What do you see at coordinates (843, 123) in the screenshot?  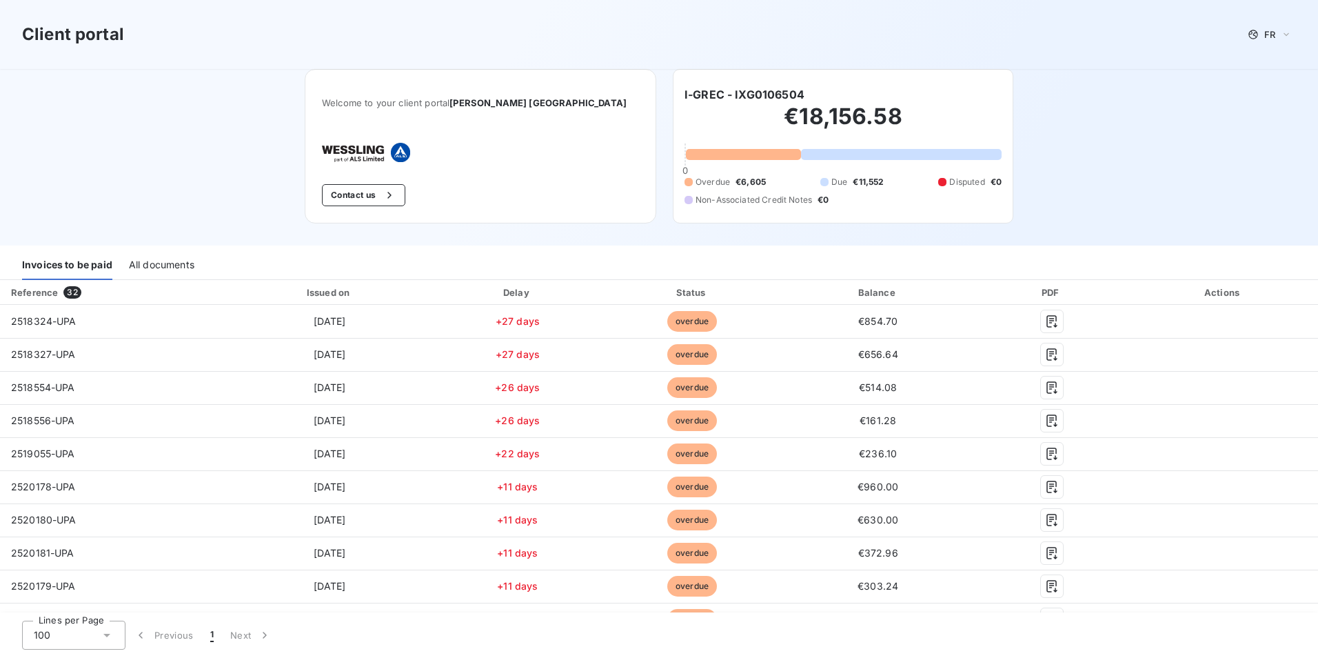 I see `h2: €18,156.58` at bounding box center [843, 123].